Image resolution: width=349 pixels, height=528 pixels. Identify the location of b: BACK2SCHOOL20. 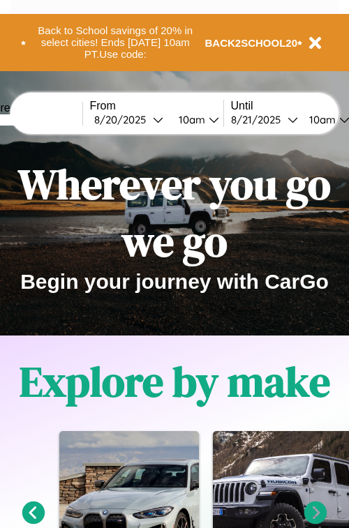
(251, 43).